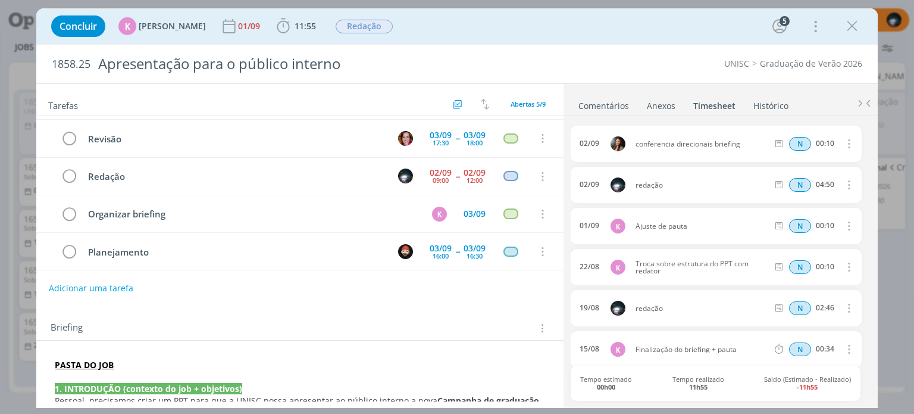  I want to click on div: 15/08, so click(589, 349).